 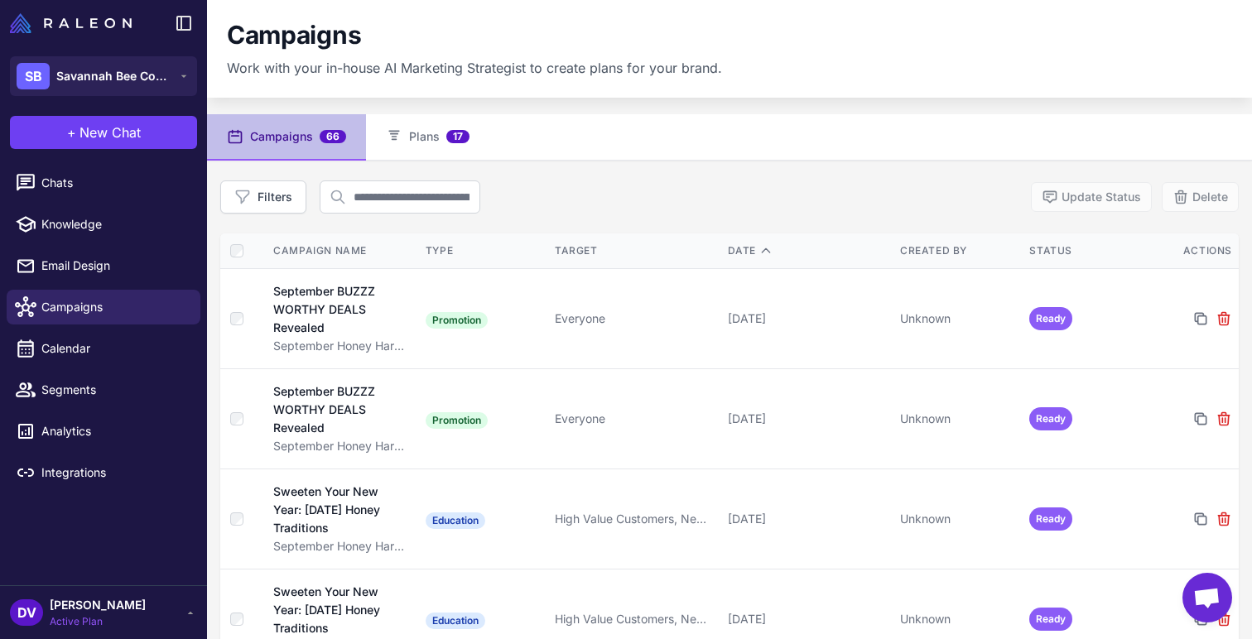 What do you see at coordinates (958, 251) in the screenshot?
I see `div: Created By` at bounding box center [958, 251].